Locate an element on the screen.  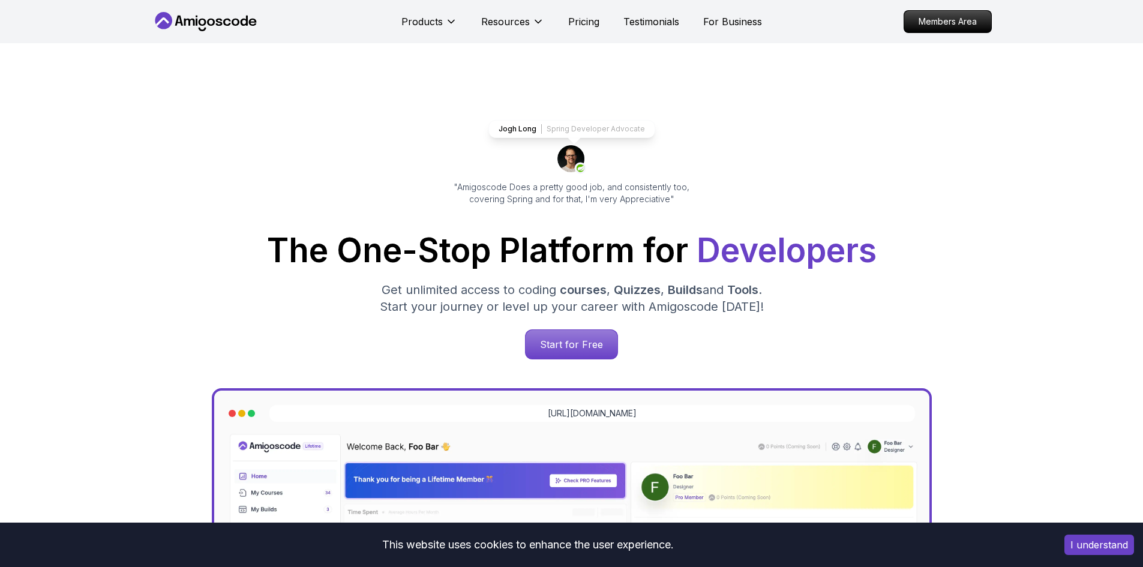
img: josh long is located at coordinates (572, 160).